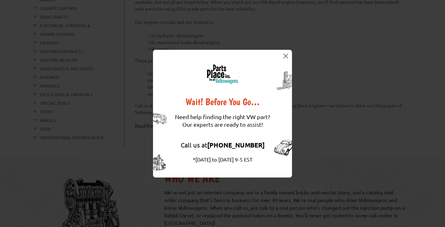 This screenshot has width=445, height=227. What do you see at coordinates (223, 121) in the screenshot?
I see `div: Need help finding the right VW part? Our experts are ready to assist!` at bounding box center [223, 121].